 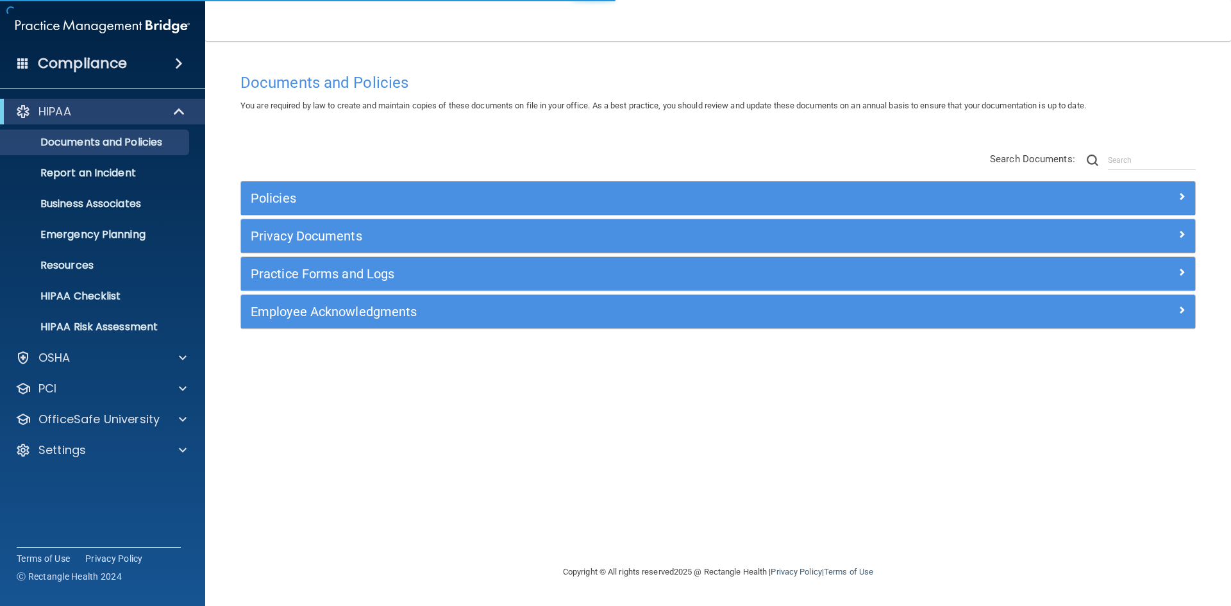 What do you see at coordinates (95, 173) in the screenshot?
I see `p: Report an Incident` at bounding box center [95, 173].